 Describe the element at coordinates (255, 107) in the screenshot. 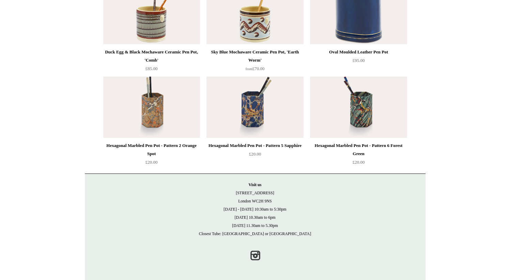

I see `a: Hexagonal Marbled Pen Pot - Pattern 5 Sapphire Hexagonal Marbled Pen Pot - Pattern 5 Sapphire` at that location.